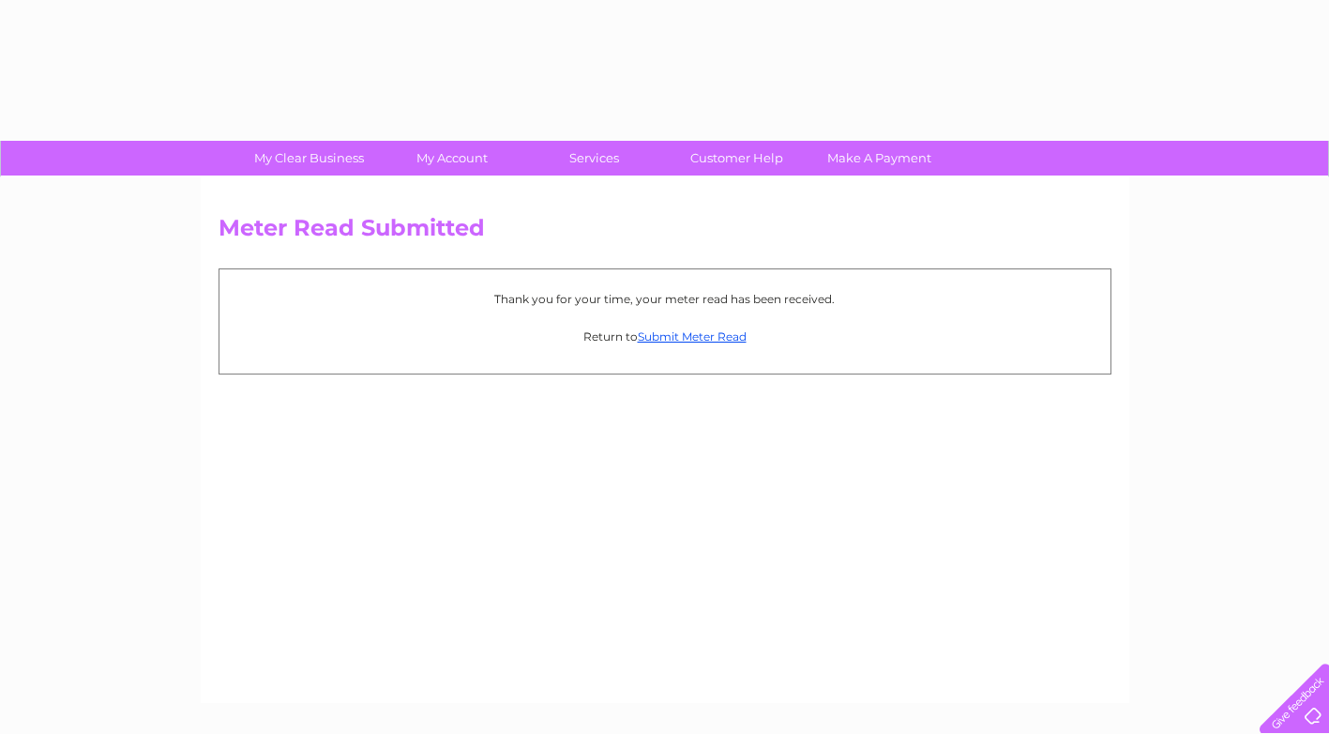 This screenshot has height=734, width=1329. What do you see at coordinates (665, 298) in the screenshot?
I see `p: Thank you for your time, your meter read has been received.` at bounding box center [665, 298].